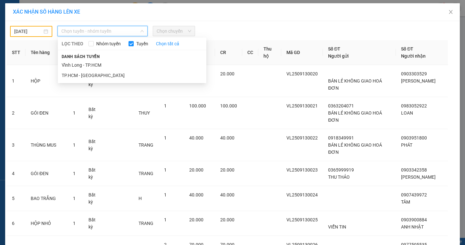  What do you see at coordinates (21, 13) in the screenshot?
I see `div: Vĩnh Long` at bounding box center [21, 13].